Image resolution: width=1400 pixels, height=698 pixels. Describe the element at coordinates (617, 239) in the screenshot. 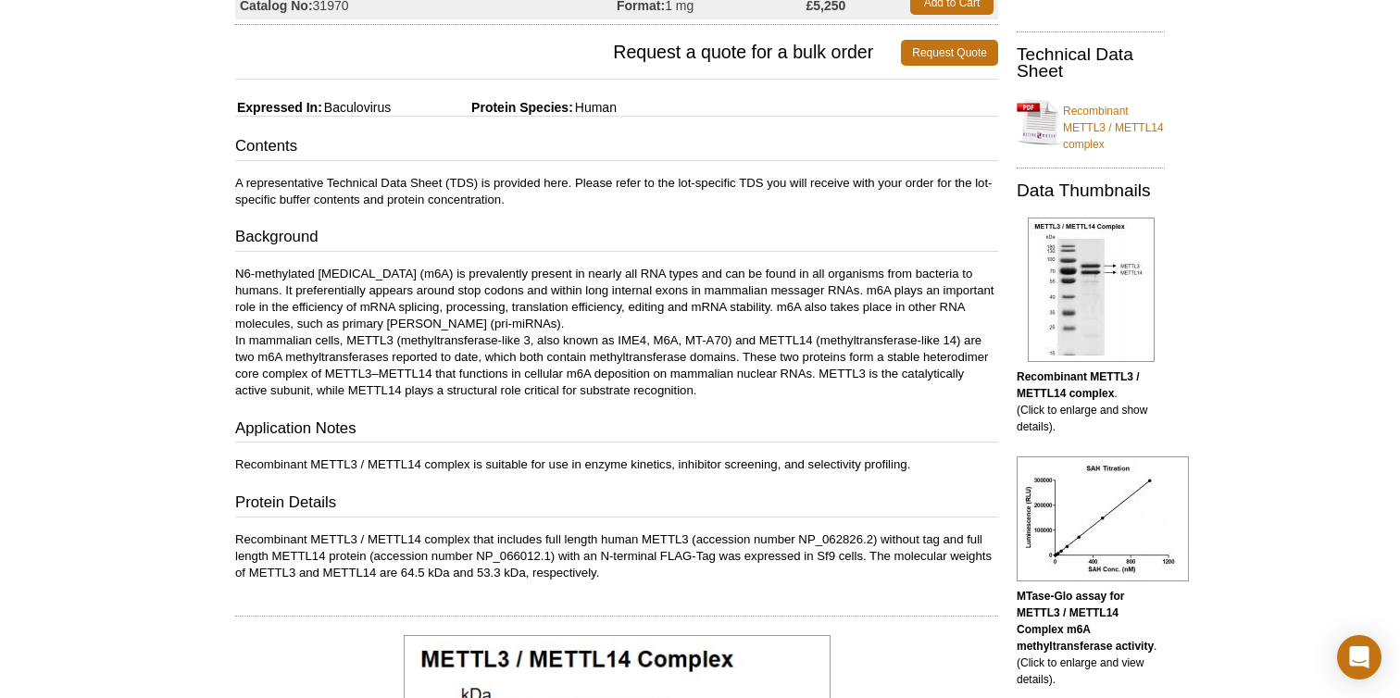

I see `h3: Background` at that location.